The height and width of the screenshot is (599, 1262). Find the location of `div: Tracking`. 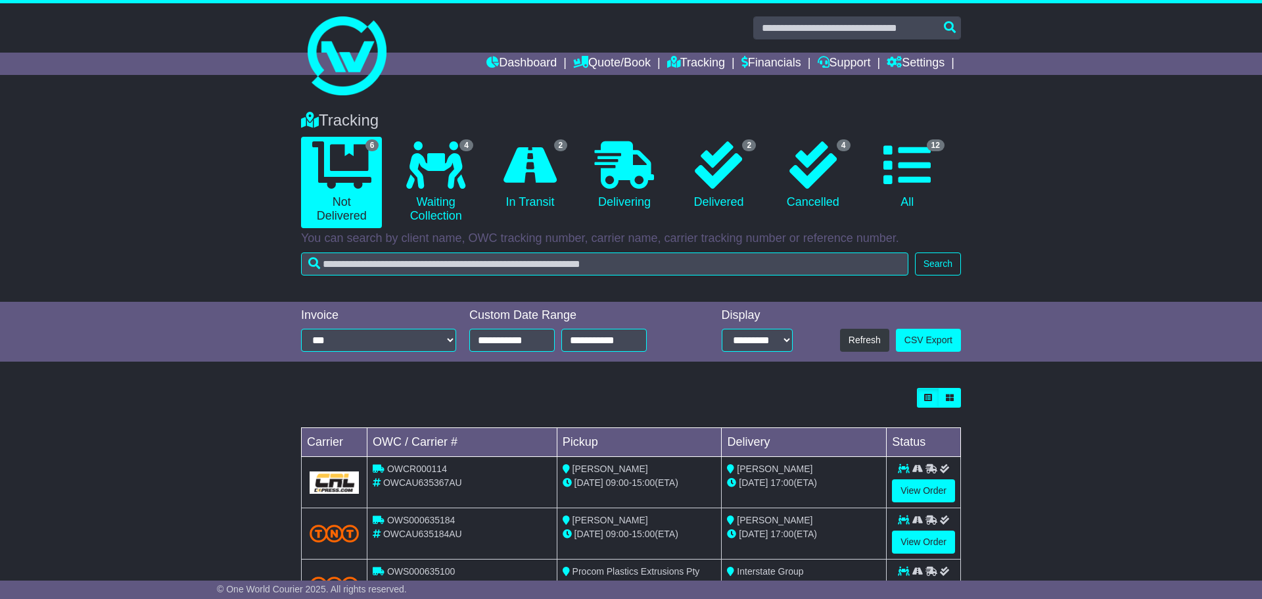

div: Tracking is located at coordinates (631, 120).